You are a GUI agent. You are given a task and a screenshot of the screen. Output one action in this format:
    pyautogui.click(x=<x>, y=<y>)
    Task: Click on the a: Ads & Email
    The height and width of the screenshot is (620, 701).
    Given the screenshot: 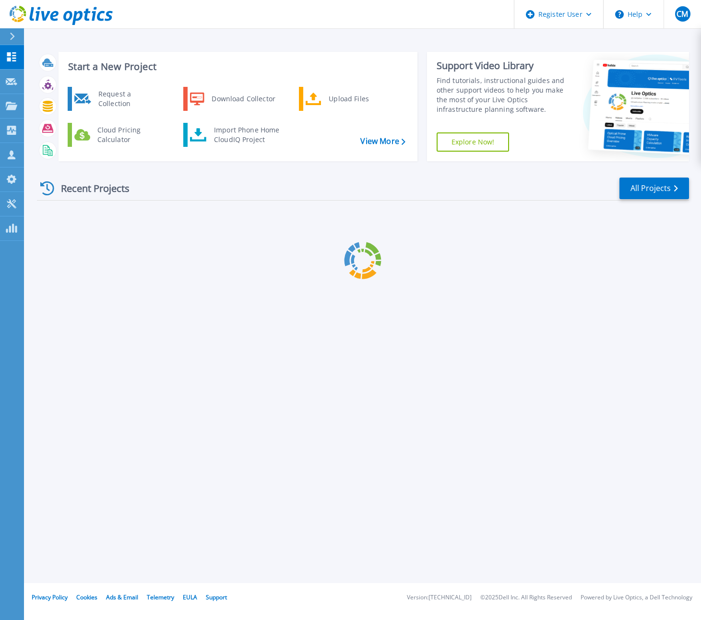 What is the action you would take?
    pyautogui.click(x=122, y=597)
    